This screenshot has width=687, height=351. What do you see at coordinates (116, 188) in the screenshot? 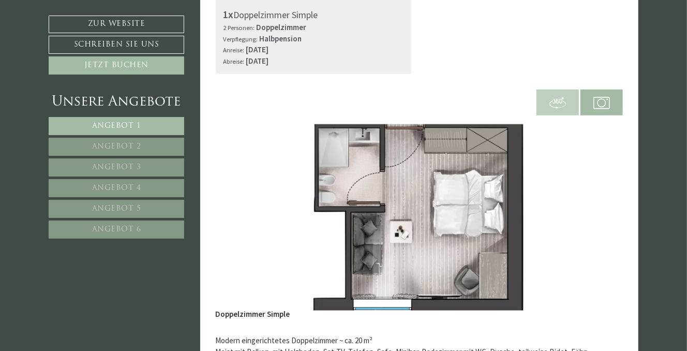
I see `span: Angebot 4` at bounding box center [116, 188].